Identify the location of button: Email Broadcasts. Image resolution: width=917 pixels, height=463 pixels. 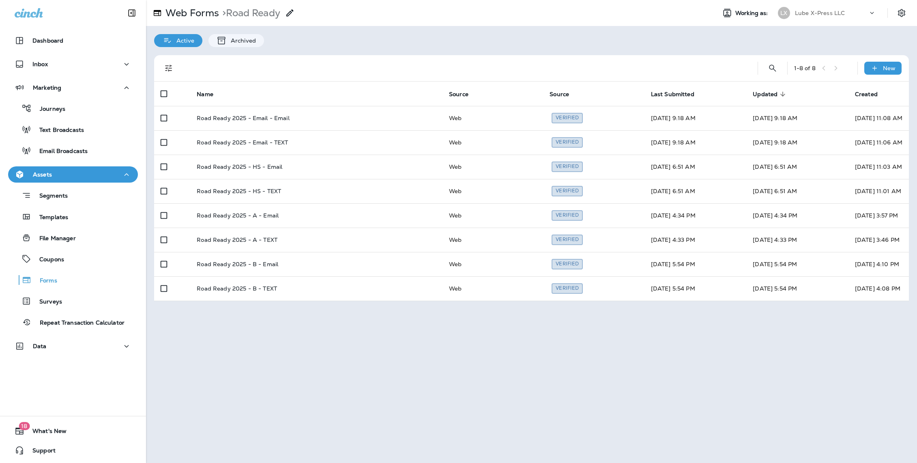
(73, 150).